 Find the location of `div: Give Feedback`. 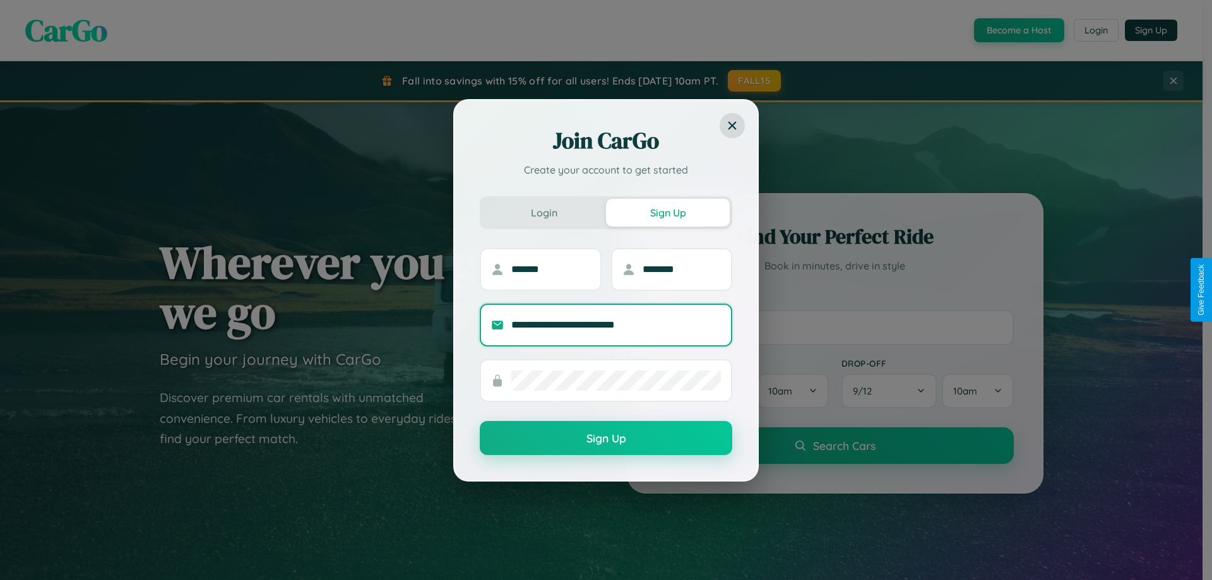

div: Give Feedback is located at coordinates (1201, 290).